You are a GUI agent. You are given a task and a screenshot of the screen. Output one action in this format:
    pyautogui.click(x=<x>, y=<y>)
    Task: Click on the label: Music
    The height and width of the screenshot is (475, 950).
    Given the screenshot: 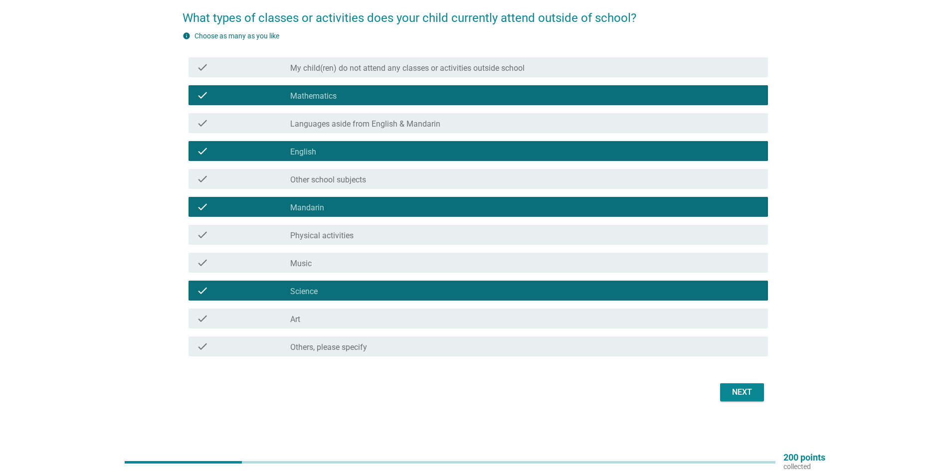 What is the action you would take?
    pyautogui.click(x=301, y=264)
    